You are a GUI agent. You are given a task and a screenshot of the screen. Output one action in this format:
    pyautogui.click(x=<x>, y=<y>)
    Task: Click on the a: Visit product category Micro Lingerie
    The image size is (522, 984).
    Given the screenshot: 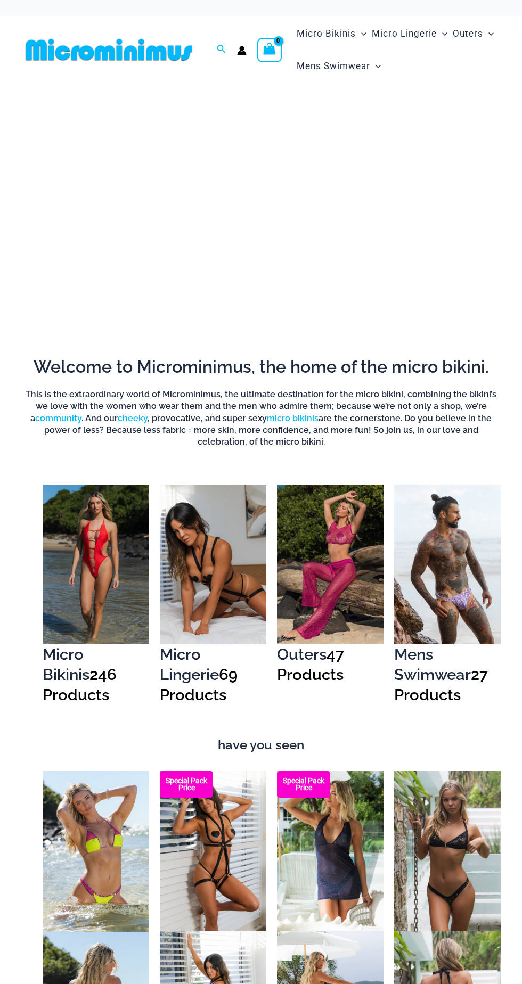 What is the action you would take?
    pyautogui.click(x=213, y=600)
    